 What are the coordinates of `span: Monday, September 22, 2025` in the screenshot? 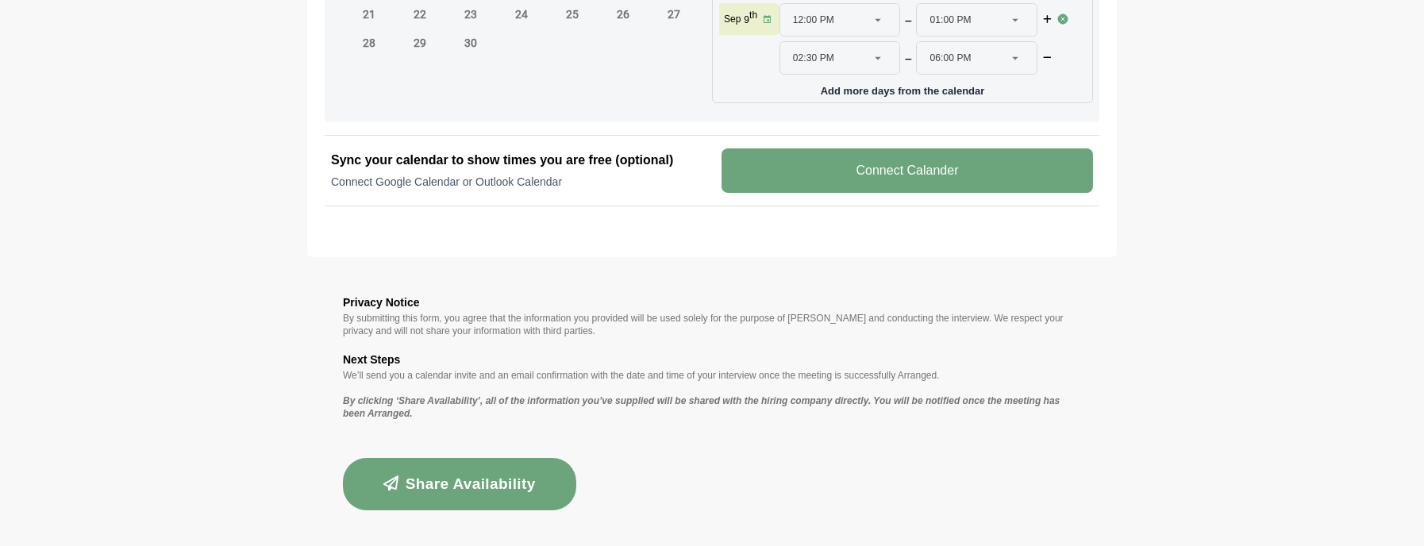 It's located at (420, 14).